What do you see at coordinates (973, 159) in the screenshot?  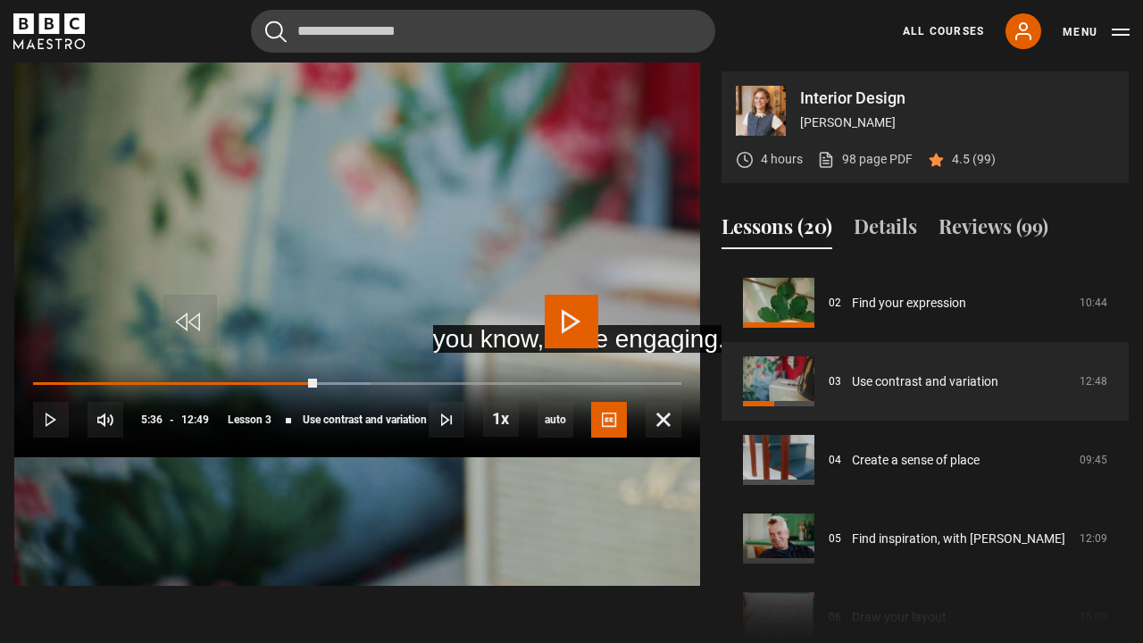 I see `p: 4.5 (99)` at bounding box center [973, 159].